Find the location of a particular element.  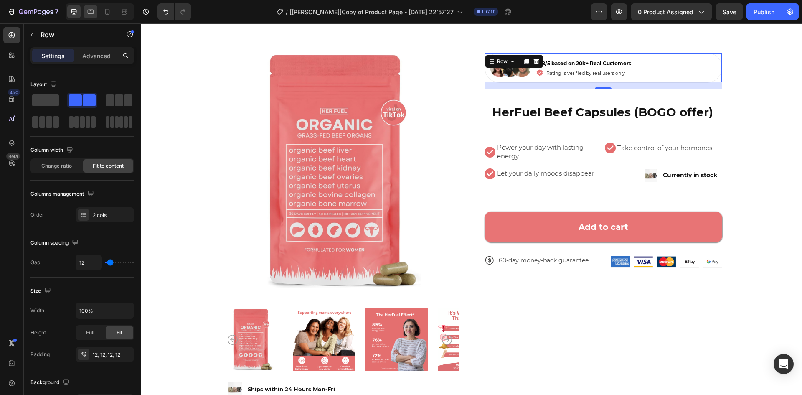

span: Change ratio is located at coordinates (56, 166).